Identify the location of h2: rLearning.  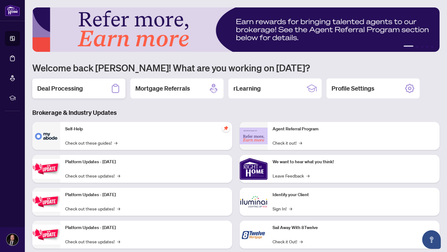
(247, 89).